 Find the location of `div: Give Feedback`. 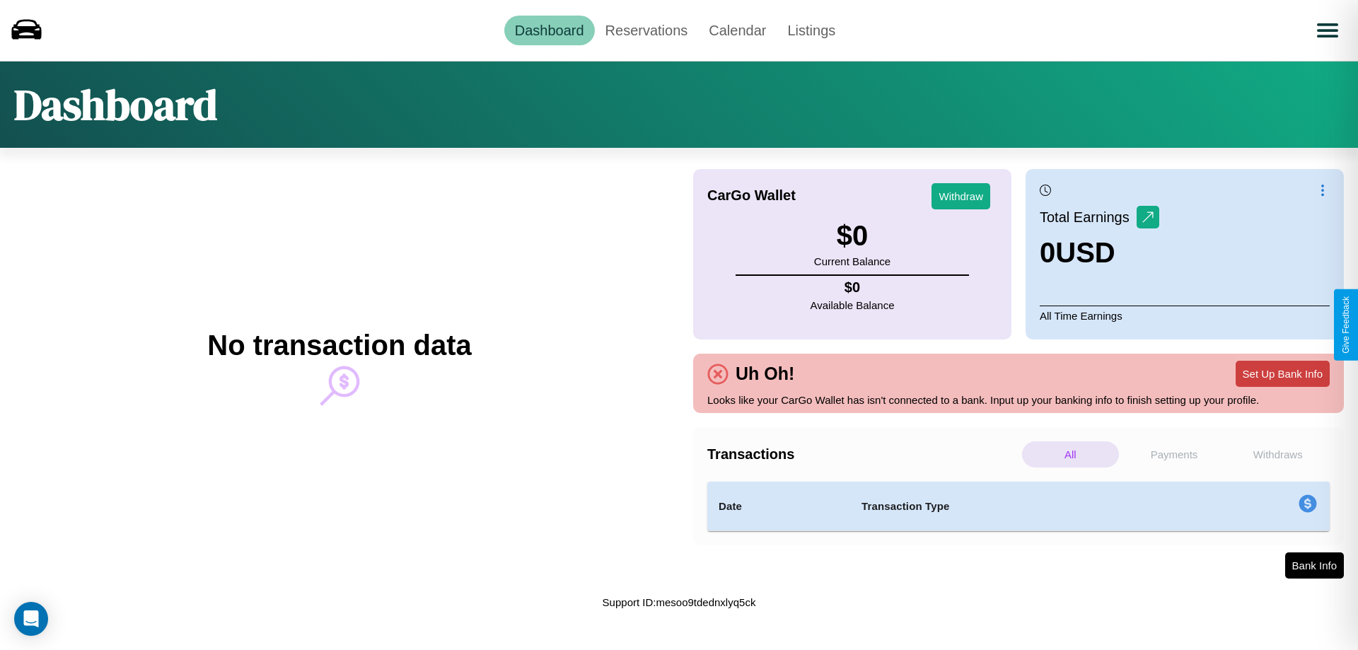

div: Give Feedback is located at coordinates (1346, 325).